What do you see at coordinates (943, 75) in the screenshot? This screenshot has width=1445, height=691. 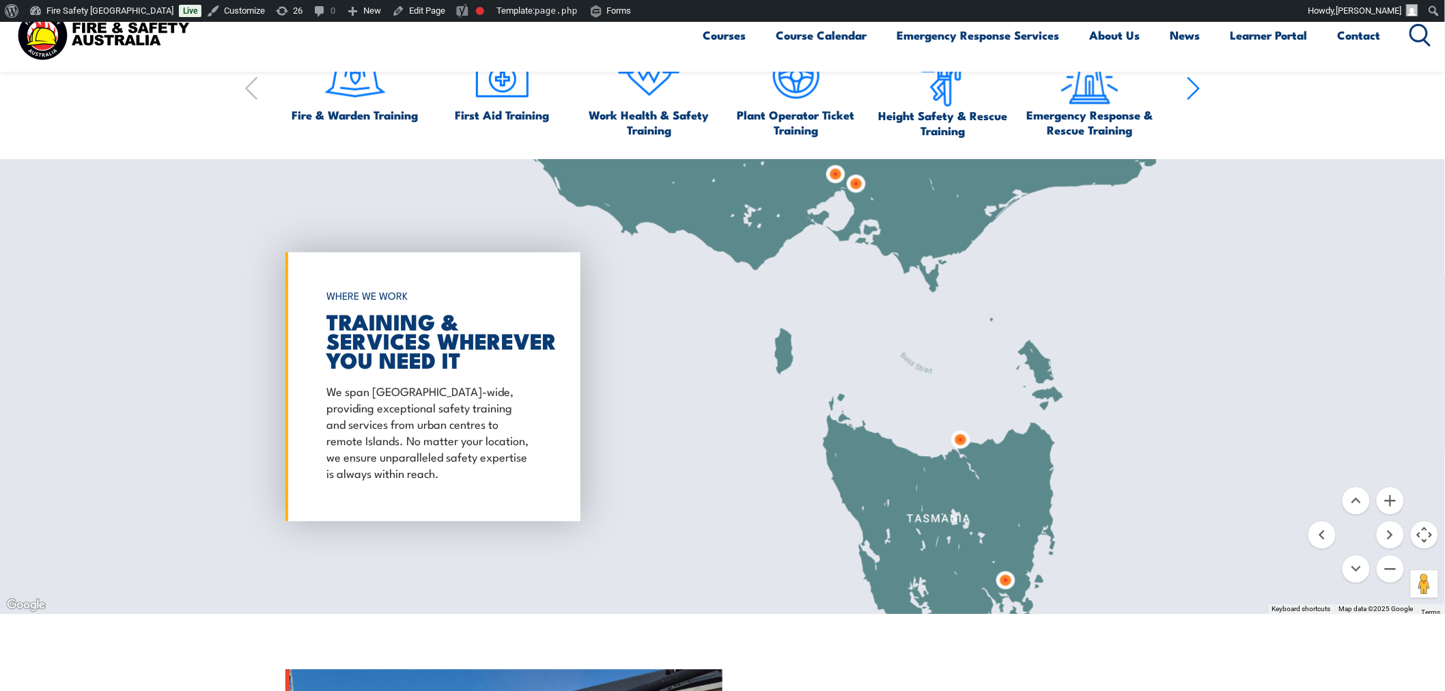 I see `img: icon-6` at bounding box center [943, 75].